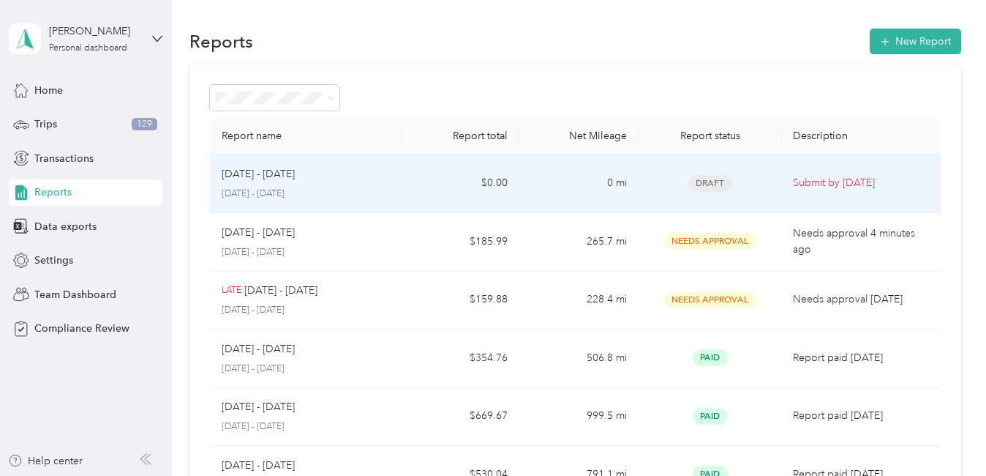 The height and width of the screenshot is (476, 986). What do you see at coordinates (579, 136) in the screenshot?
I see `th: Net Mileage` at bounding box center [579, 136].